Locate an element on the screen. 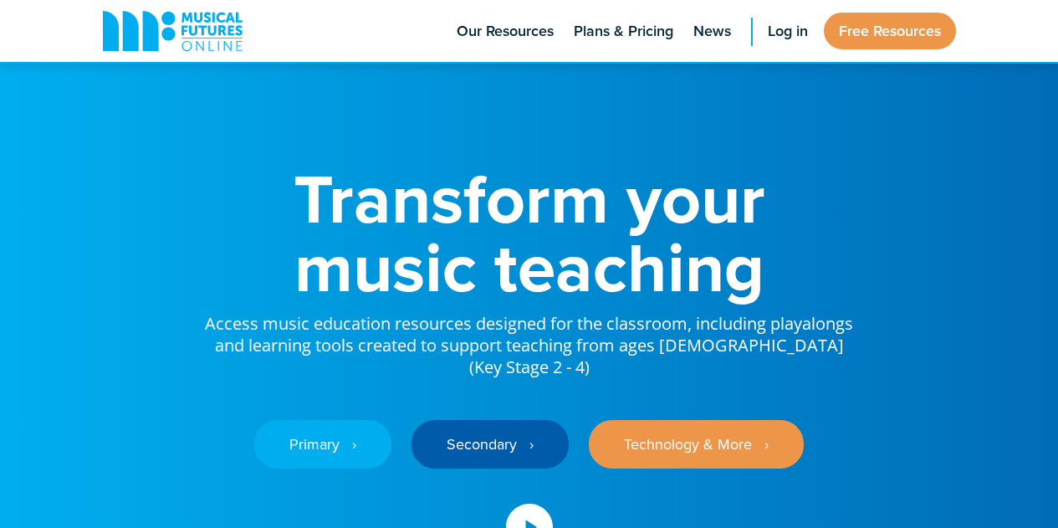  span: Log in is located at coordinates (788, 31).